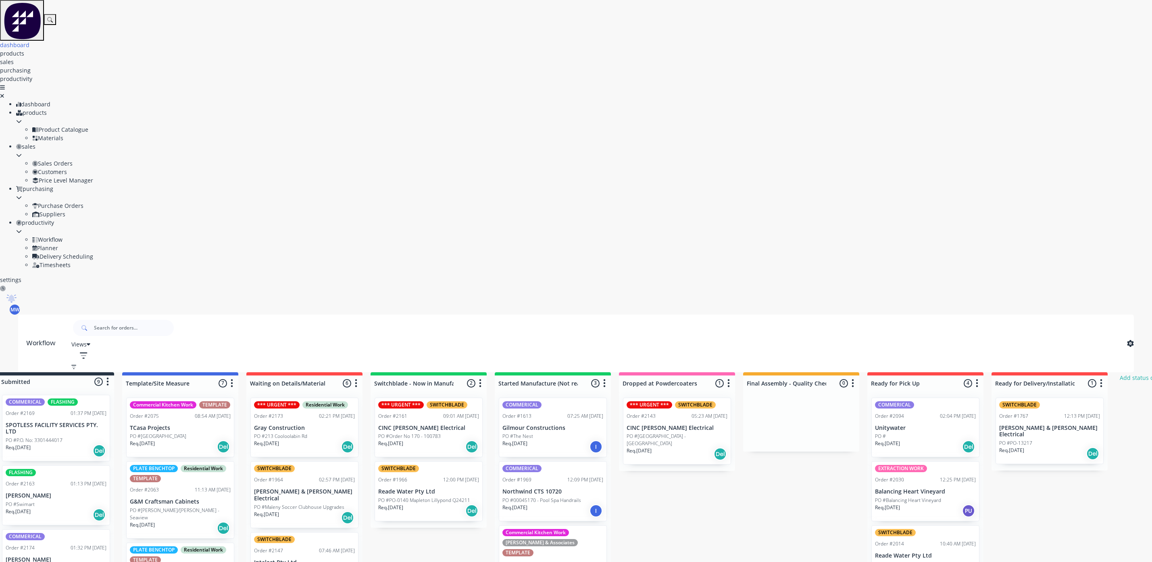  What do you see at coordinates (592, 206) in the screenshot?
I see `div: Purchase Orders` at bounding box center [592, 206].